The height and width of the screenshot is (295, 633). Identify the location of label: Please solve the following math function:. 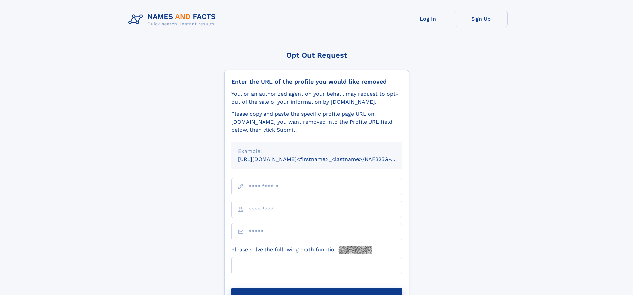
(302, 250).